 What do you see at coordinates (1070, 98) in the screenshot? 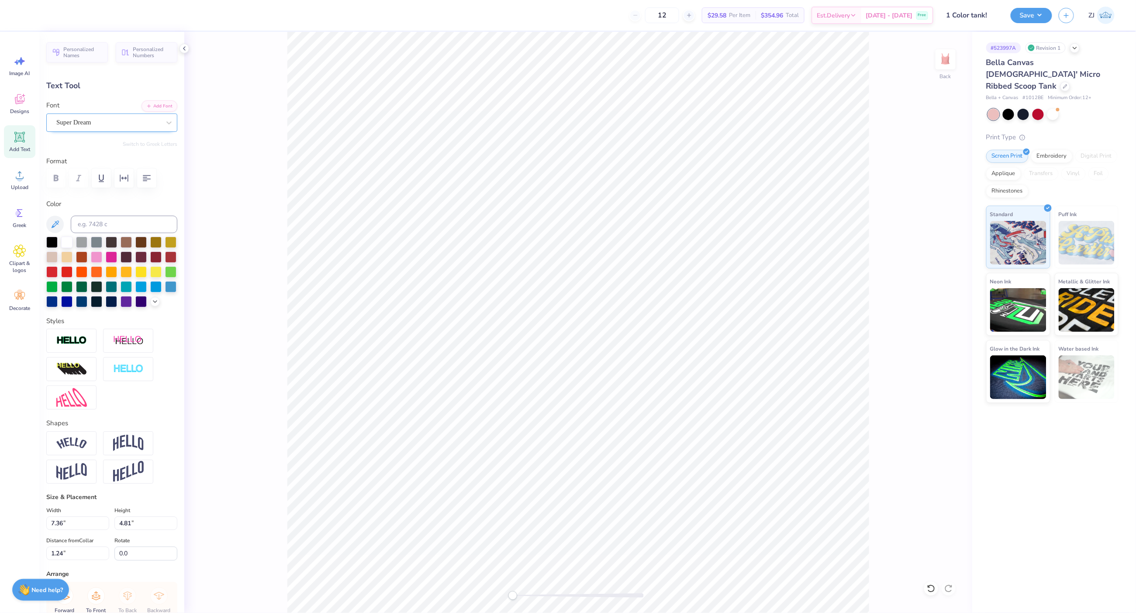
I see `span: Minimum Order: 12 +` at bounding box center [1070, 98].